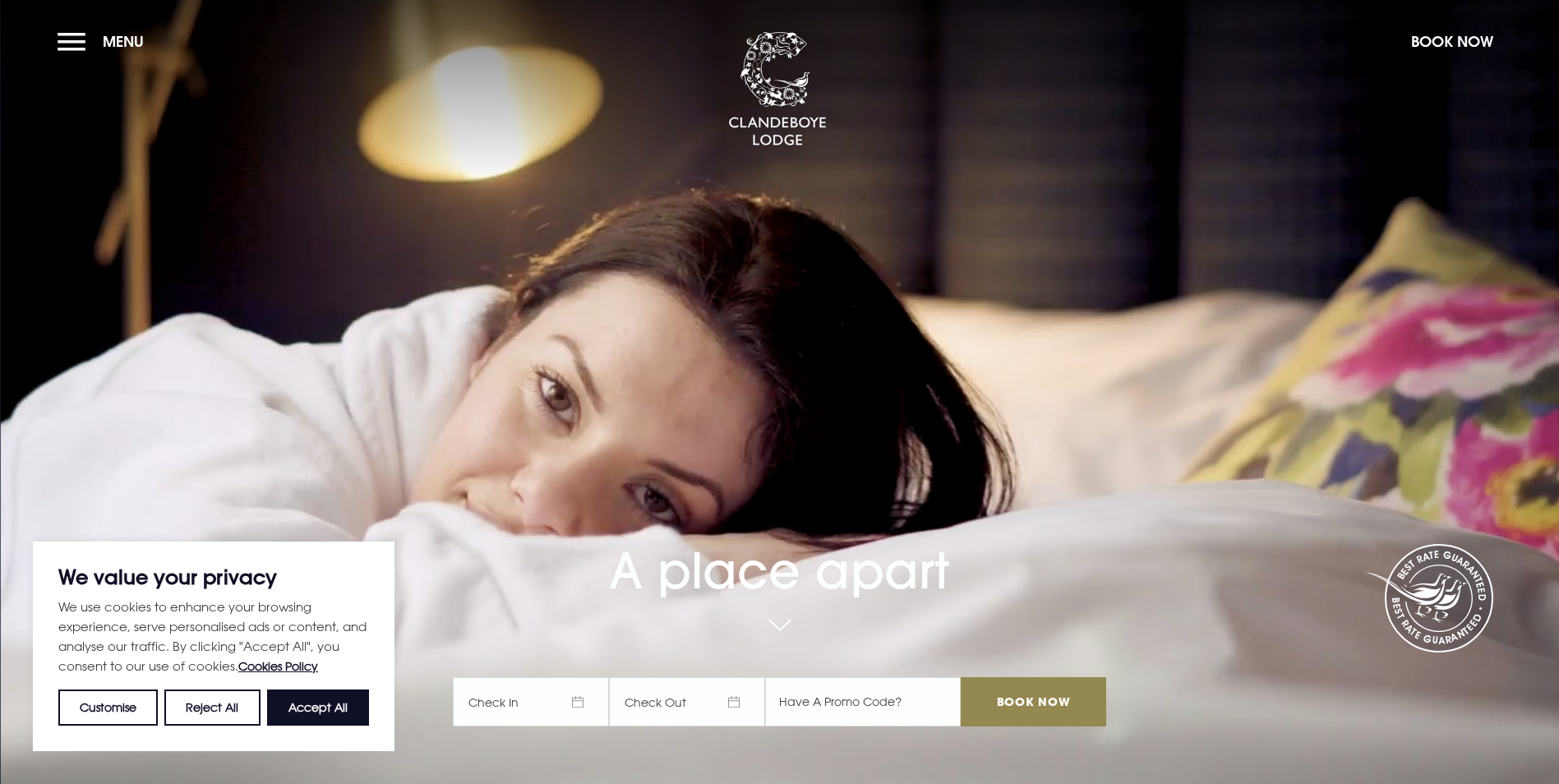  Describe the element at coordinates (780, 547) in the screenshot. I see `h1: A place apart` at that location.